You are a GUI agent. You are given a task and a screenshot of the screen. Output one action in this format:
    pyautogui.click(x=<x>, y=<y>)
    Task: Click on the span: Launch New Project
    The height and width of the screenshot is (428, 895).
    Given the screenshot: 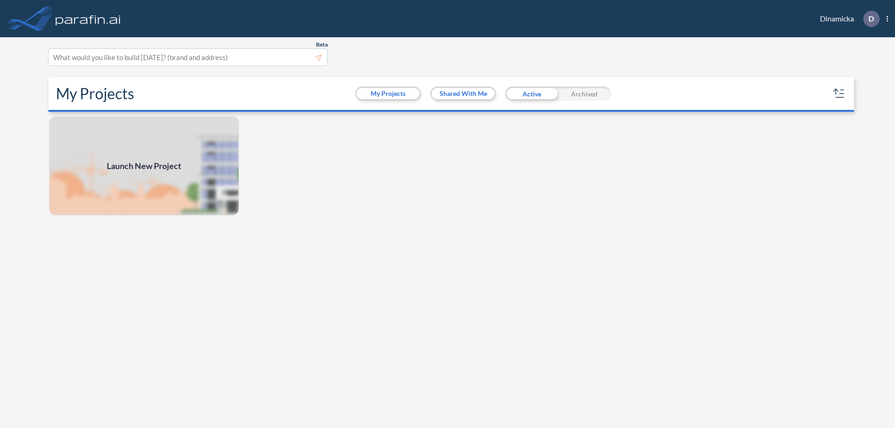 What is the action you would take?
    pyautogui.click(x=144, y=166)
    